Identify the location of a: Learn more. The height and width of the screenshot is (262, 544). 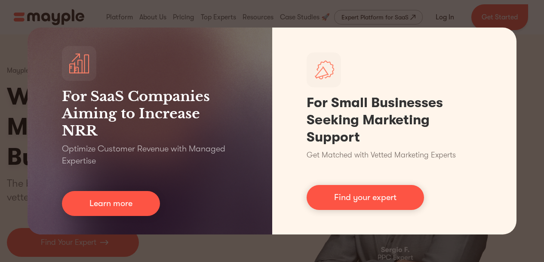
(111, 204).